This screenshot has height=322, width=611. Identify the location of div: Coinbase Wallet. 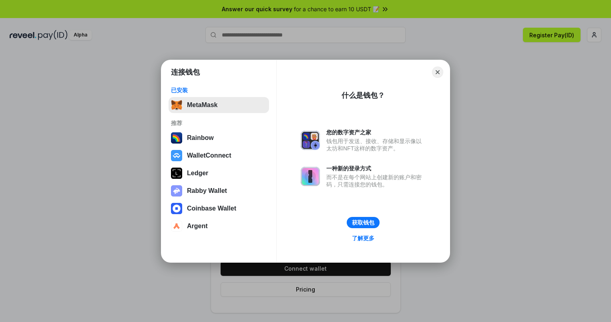
(212, 208).